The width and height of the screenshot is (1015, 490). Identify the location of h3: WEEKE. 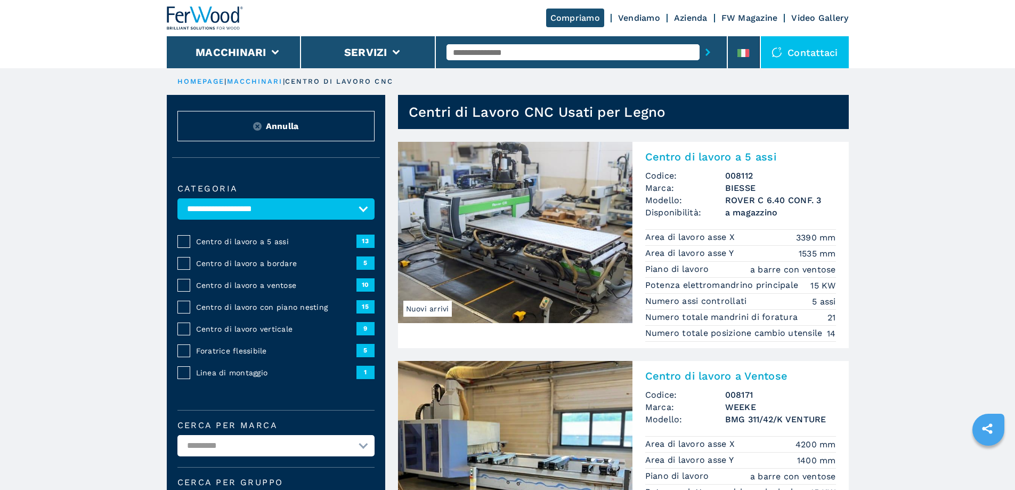
(780, 406).